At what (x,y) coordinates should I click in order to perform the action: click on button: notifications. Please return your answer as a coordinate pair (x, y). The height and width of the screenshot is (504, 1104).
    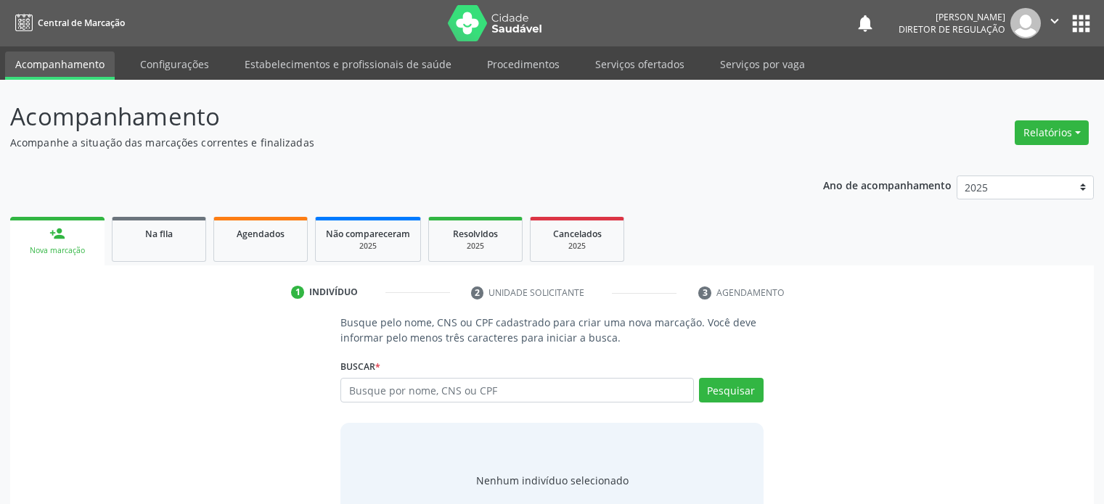
    Looking at the image, I should click on (865, 23).